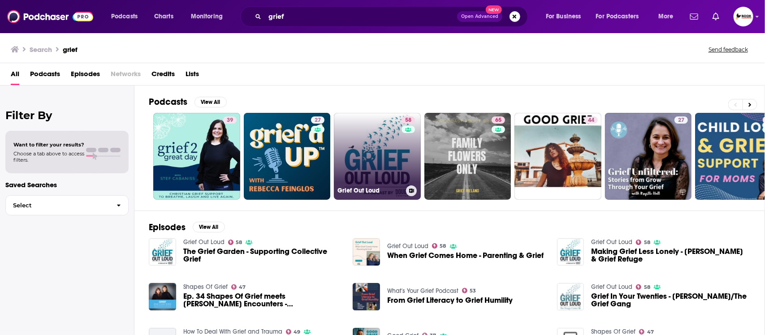  I want to click on span: 44, so click(591, 121).